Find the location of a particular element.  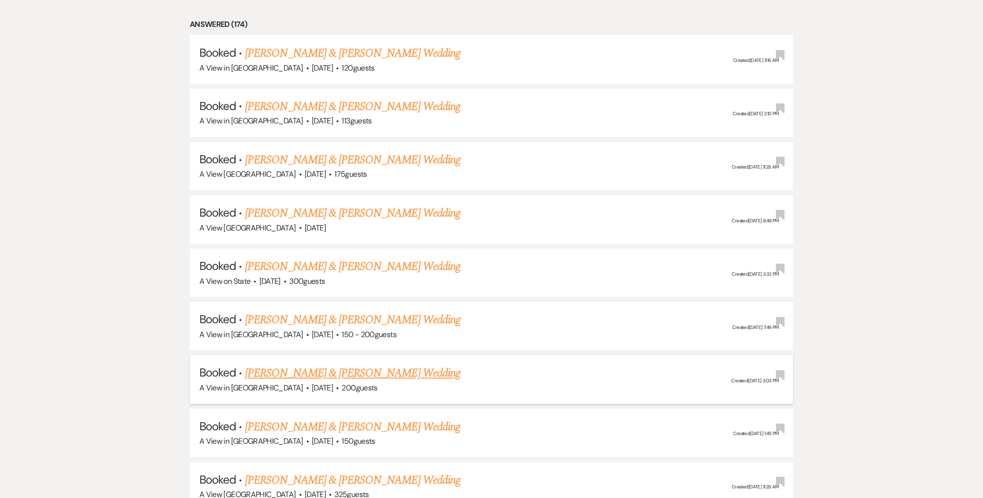

span: 150 - 200 guests is located at coordinates (369, 335).